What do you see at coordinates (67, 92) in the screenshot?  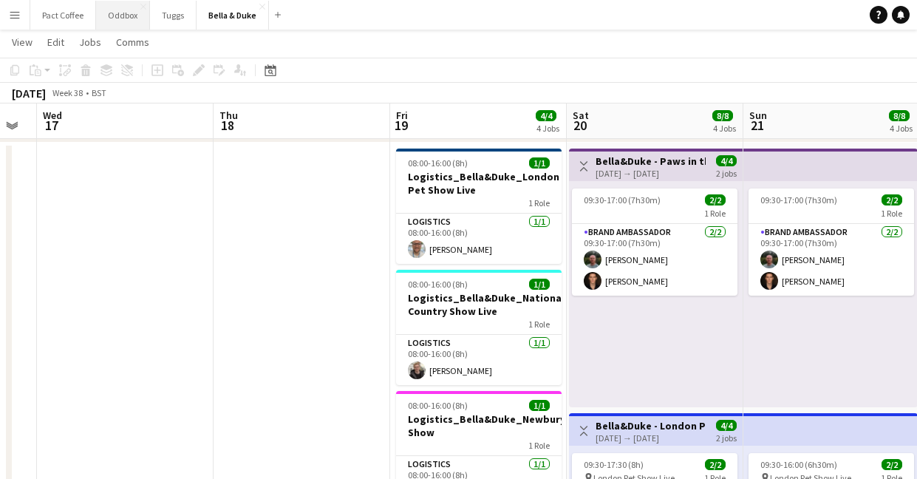 I see `span: Week 38` at bounding box center [67, 92].